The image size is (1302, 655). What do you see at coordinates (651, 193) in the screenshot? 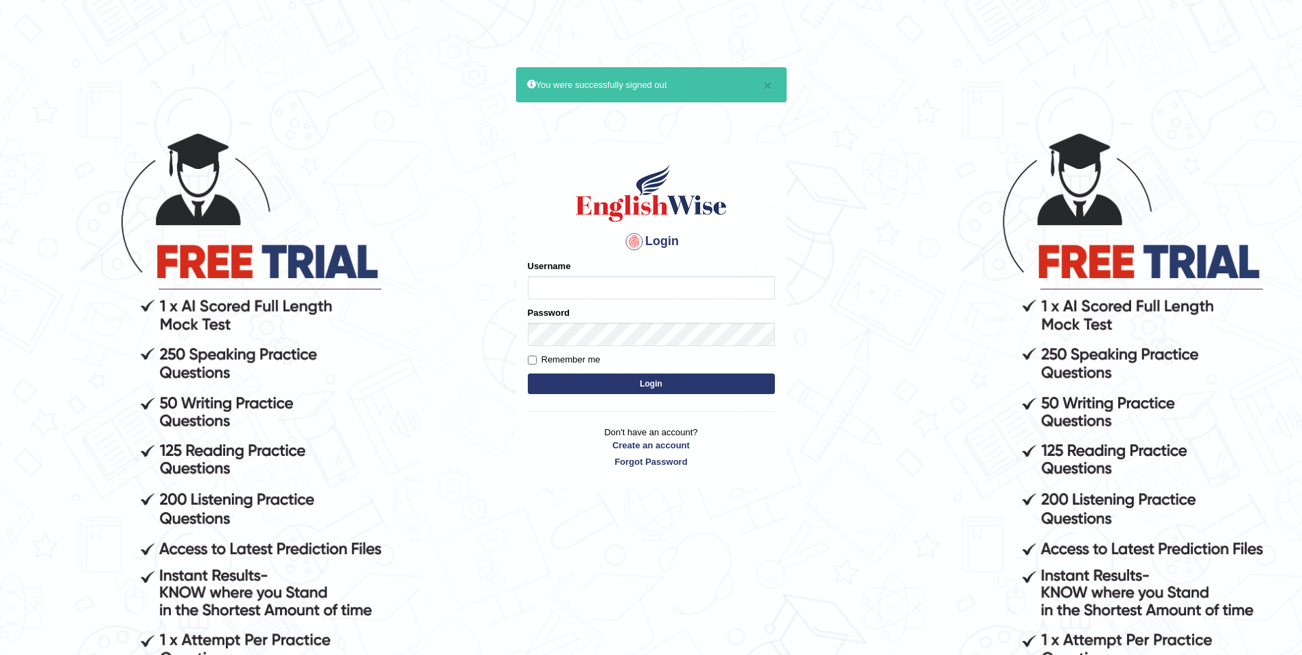
I see `img: Logo of English Wise sign in for intelligent practice with AI` at bounding box center [651, 193].